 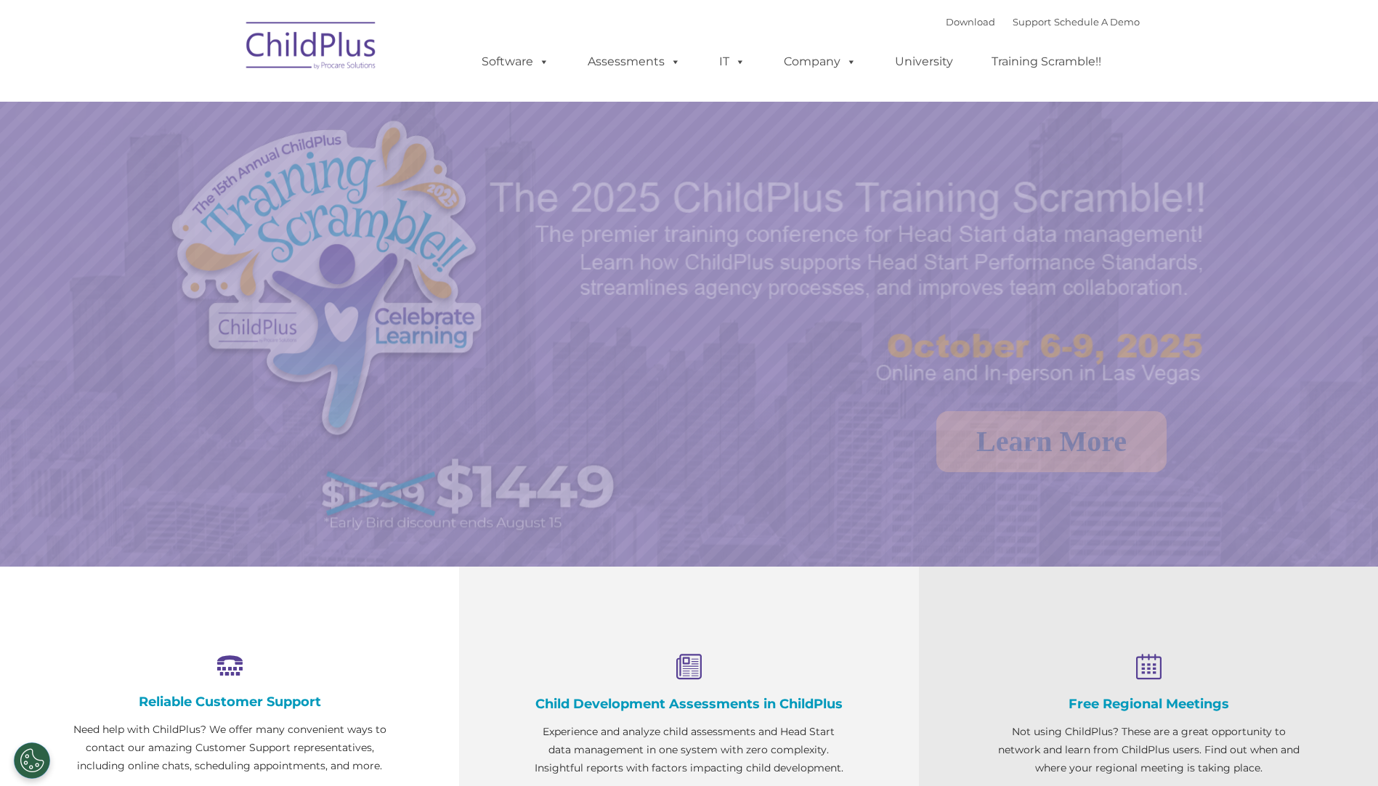 What do you see at coordinates (732, 62) in the screenshot?
I see `a: IT` at bounding box center [732, 62].